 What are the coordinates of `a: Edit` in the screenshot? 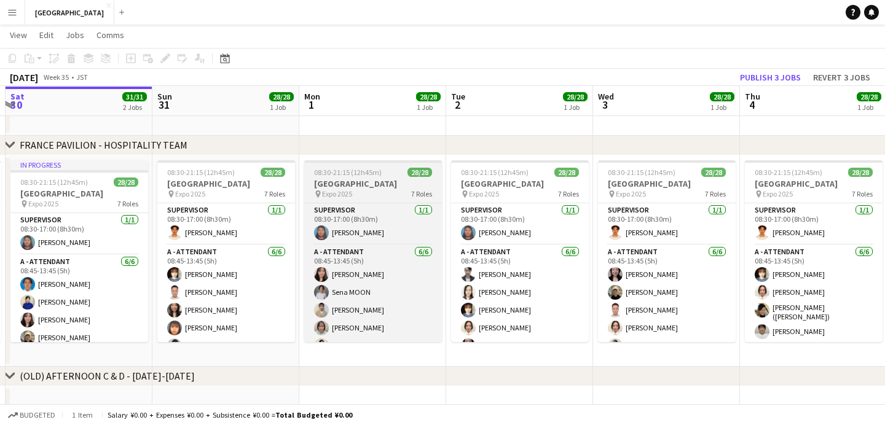 It's located at (46, 35).